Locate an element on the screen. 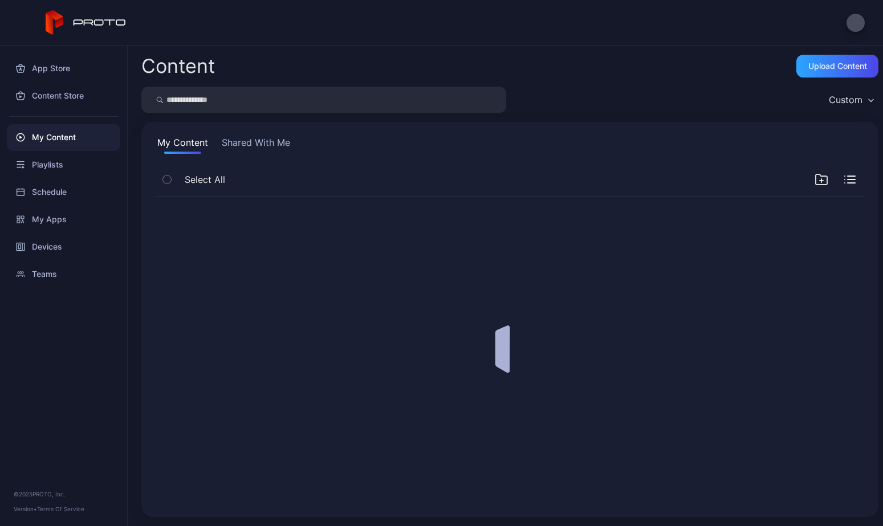  button: My Content is located at coordinates (182, 145).